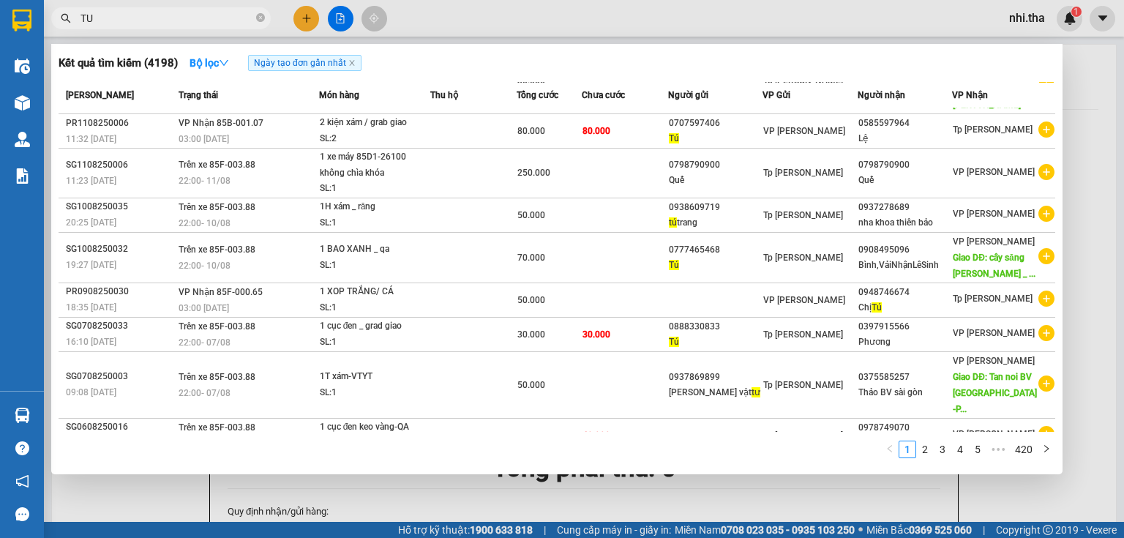  Describe the element at coordinates (220, 292) in the screenshot. I see `span: VP Nhận 85F-000.65` at that location.